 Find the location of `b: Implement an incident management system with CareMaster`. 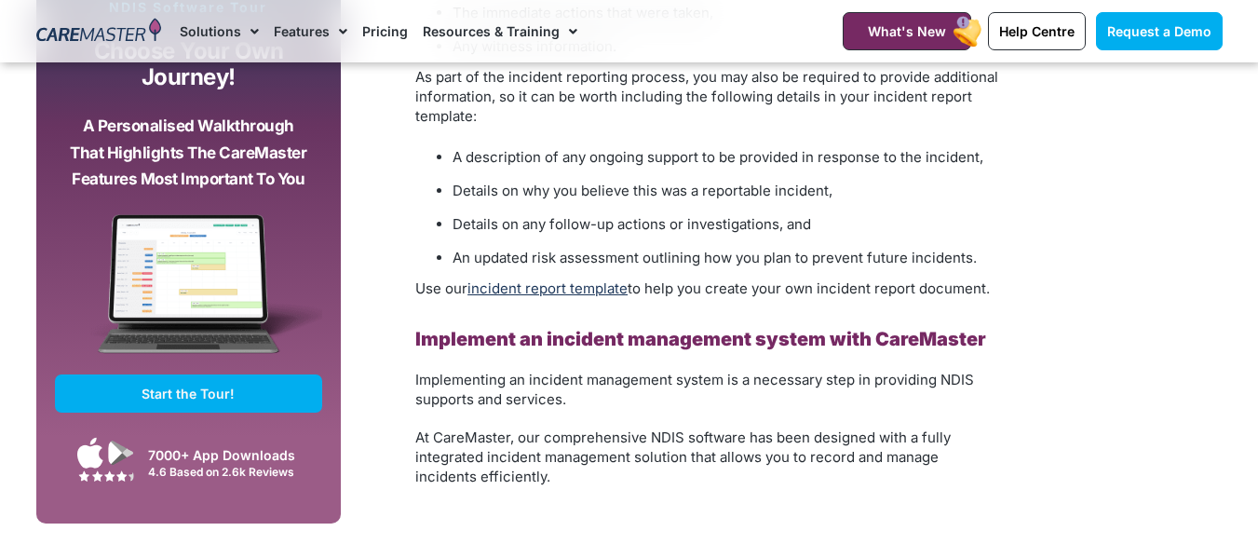

b: Implement an incident management system with CareMaster is located at coordinates (700, 339).